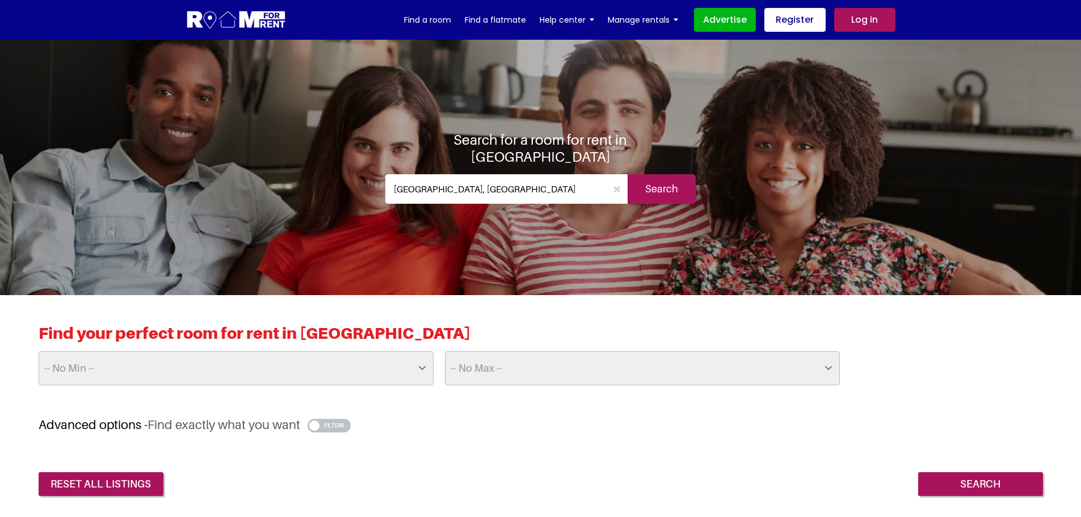 The image size is (1081, 517). What do you see at coordinates (567, 20) in the screenshot?
I see `a: Help center` at bounding box center [567, 20].